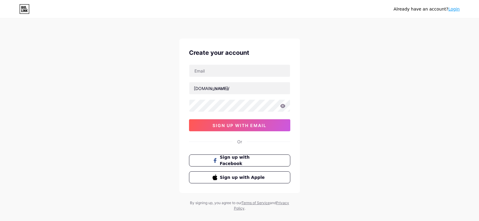 This screenshot has width=479, height=221. What do you see at coordinates (454, 9) in the screenshot?
I see `a: Login` at bounding box center [454, 9].